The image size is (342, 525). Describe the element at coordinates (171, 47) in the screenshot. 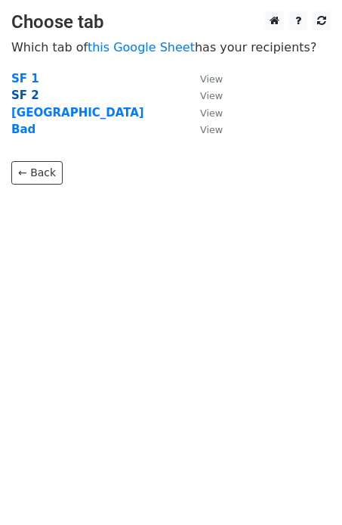

I see `p: Which tab of has your recipients?` at that location.